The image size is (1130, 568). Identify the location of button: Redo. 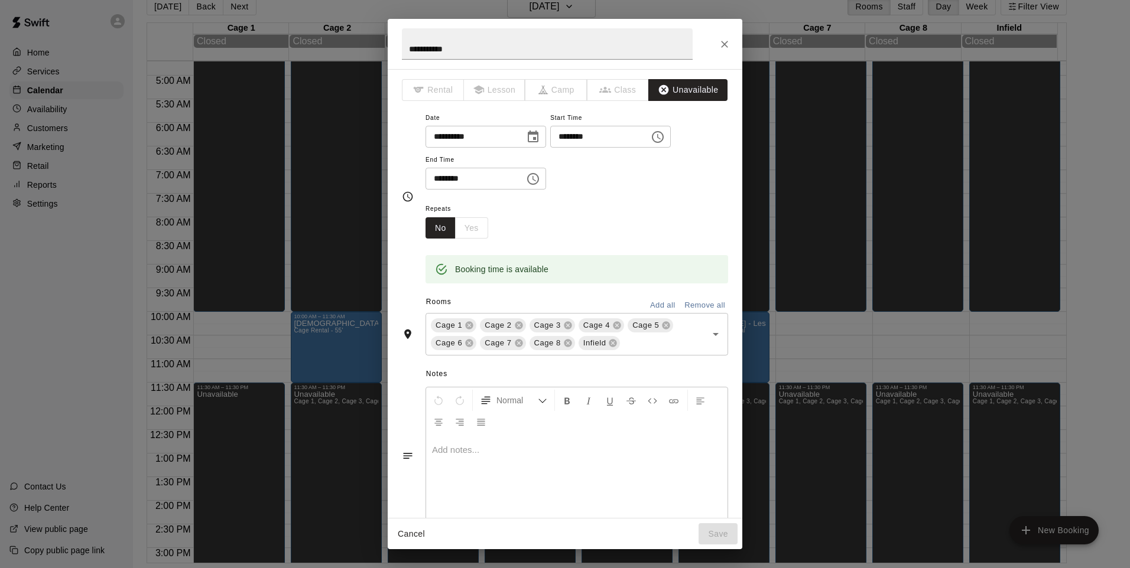
(460, 401).